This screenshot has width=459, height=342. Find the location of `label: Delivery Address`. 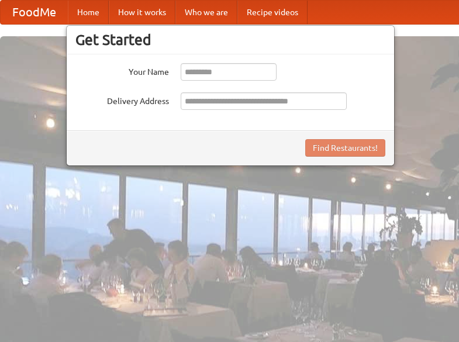

label: Delivery Address is located at coordinates (122, 99).